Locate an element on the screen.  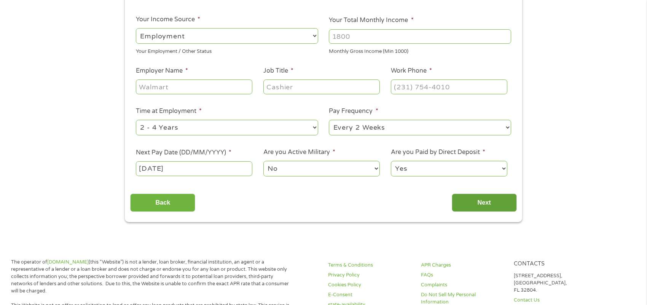
a: Cookies Policy is located at coordinates (369, 285).